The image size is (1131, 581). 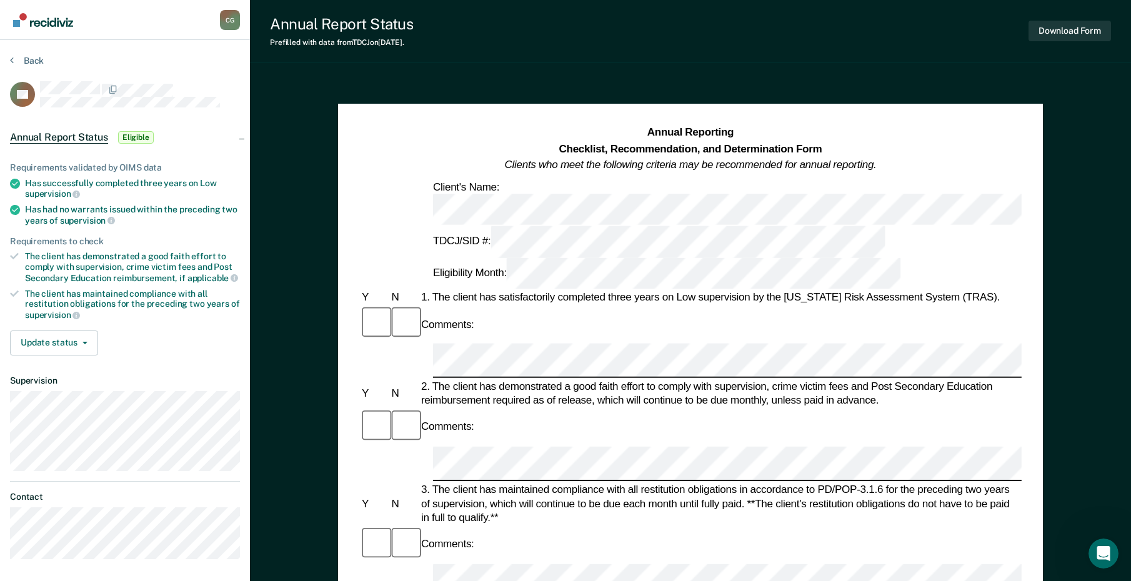 What do you see at coordinates (691, 132) in the screenshot?
I see `strong: Annual Reporting` at bounding box center [691, 132].